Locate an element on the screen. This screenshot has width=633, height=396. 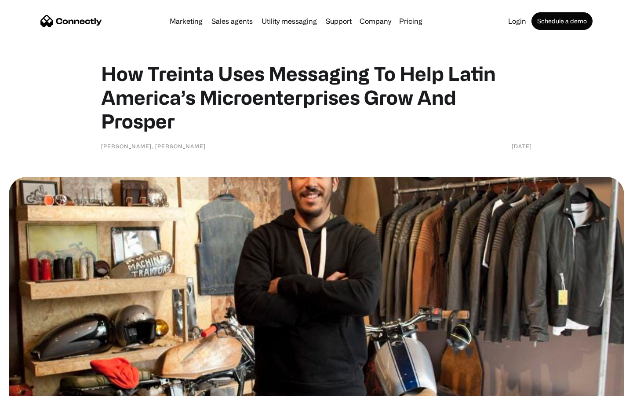
aside: Language selected: English is located at coordinates (31, 387).